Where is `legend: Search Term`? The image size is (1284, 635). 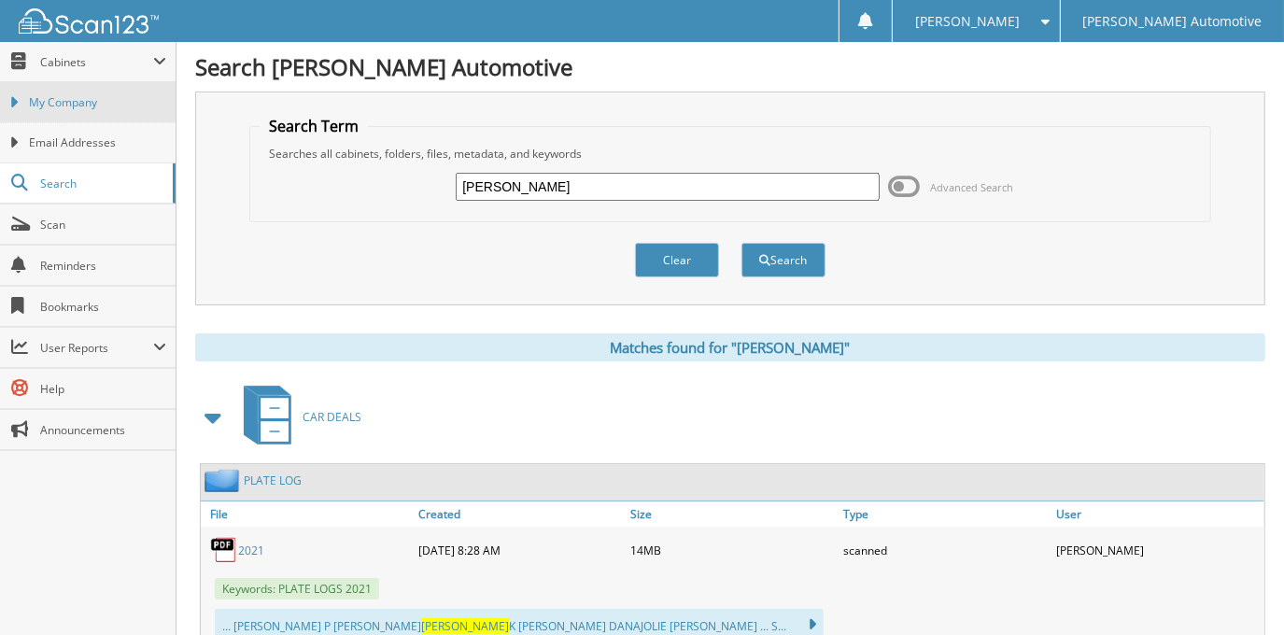
legend: Search Term is located at coordinates (314, 126).